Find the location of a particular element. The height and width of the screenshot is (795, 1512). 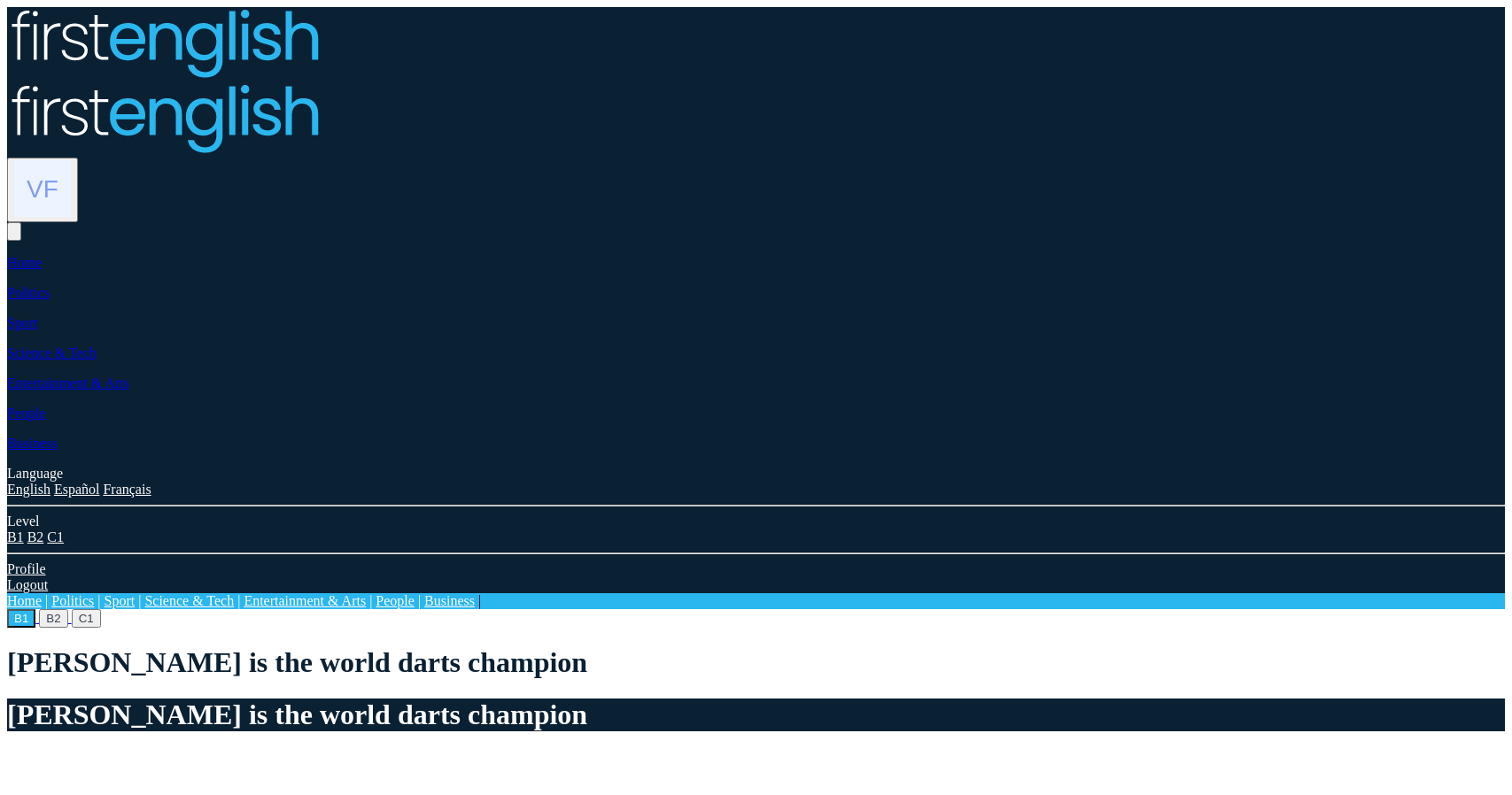

a: Français is located at coordinates (127, 489).